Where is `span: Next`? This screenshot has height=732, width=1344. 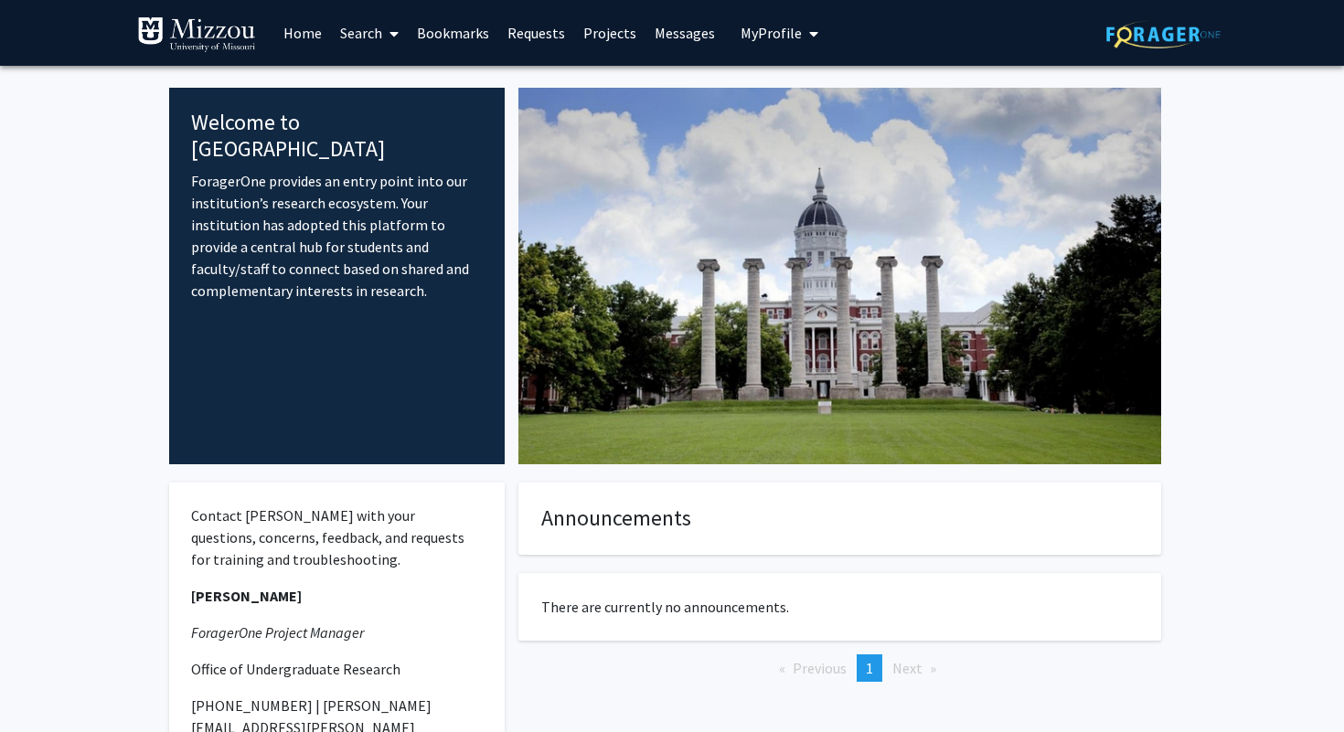
span: Next is located at coordinates (907, 668).